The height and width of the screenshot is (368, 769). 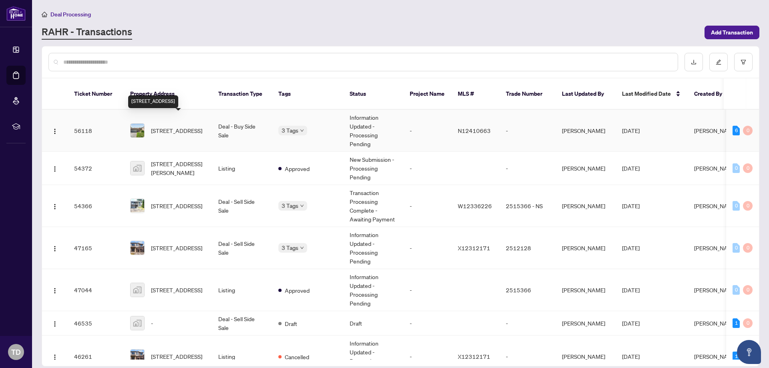 I want to click on td: New Submission - Processing Pending, so click(x=373, y=168).